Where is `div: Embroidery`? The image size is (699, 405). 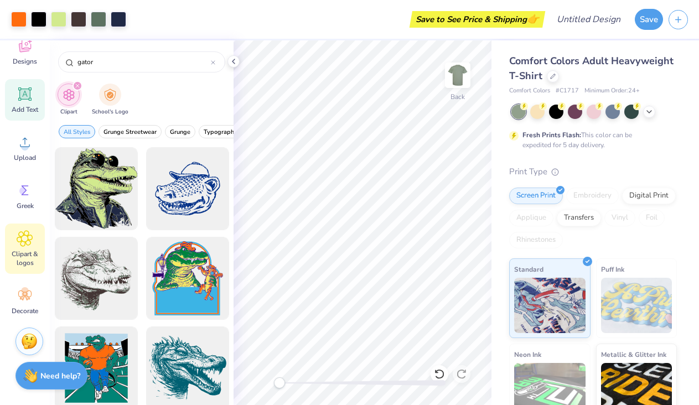 div: Embroidery is located at coordinates (592, 196).